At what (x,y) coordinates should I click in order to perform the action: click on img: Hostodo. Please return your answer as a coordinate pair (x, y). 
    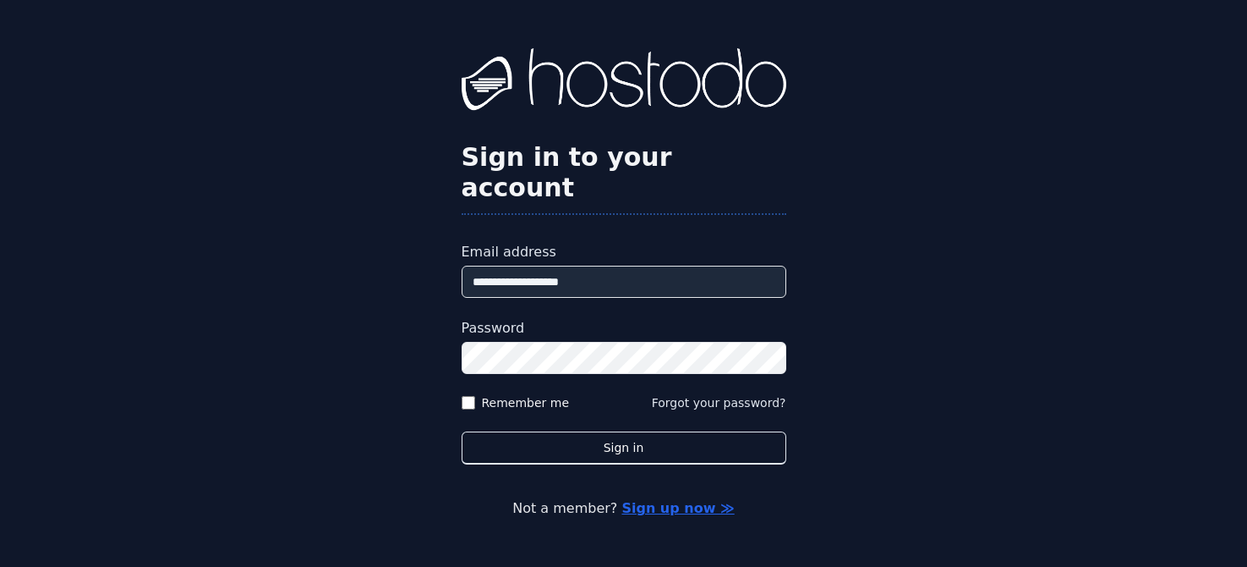
    Looking at the image, I should click on (624, 82).